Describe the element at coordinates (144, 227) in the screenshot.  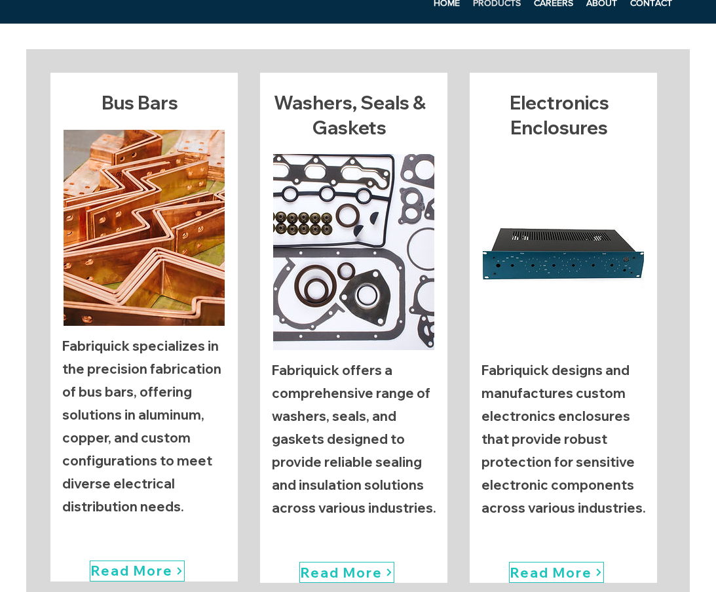
I see `img: Bus Bars` at that location.